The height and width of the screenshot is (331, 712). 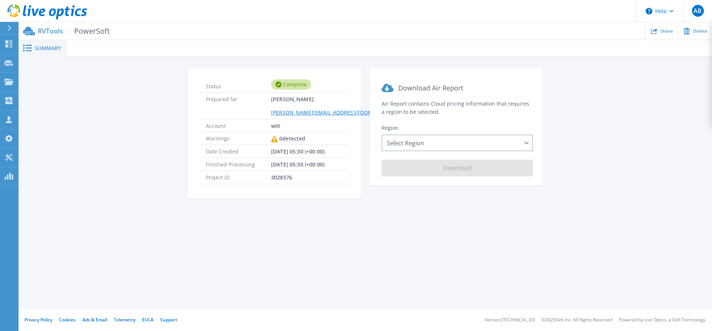 I want to click on span: Account, so click(x=238, y=125).